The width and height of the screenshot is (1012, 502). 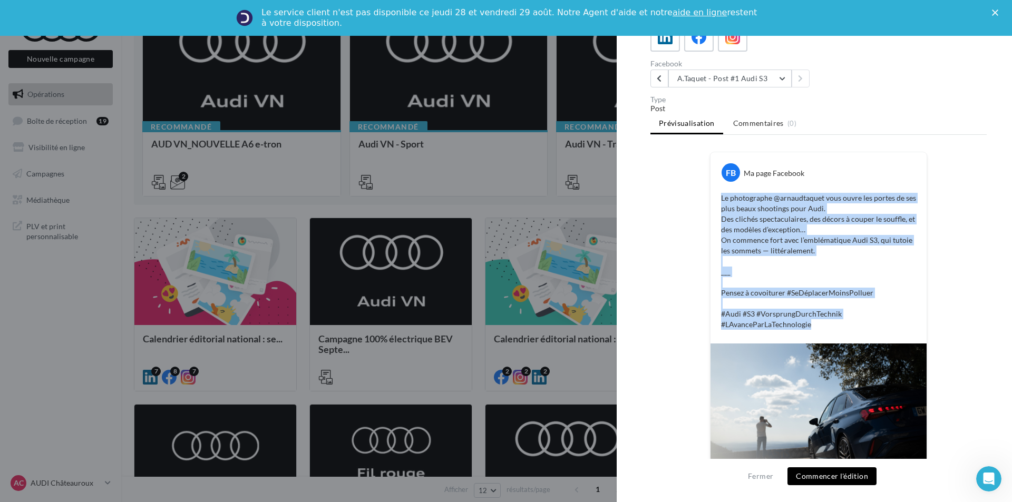 I want to click on div: Le service client n'est pas disponible ce jeudi 28 et vendredi 29 août. Notre Agent d'aide et not..., so click(x=510, y=18).